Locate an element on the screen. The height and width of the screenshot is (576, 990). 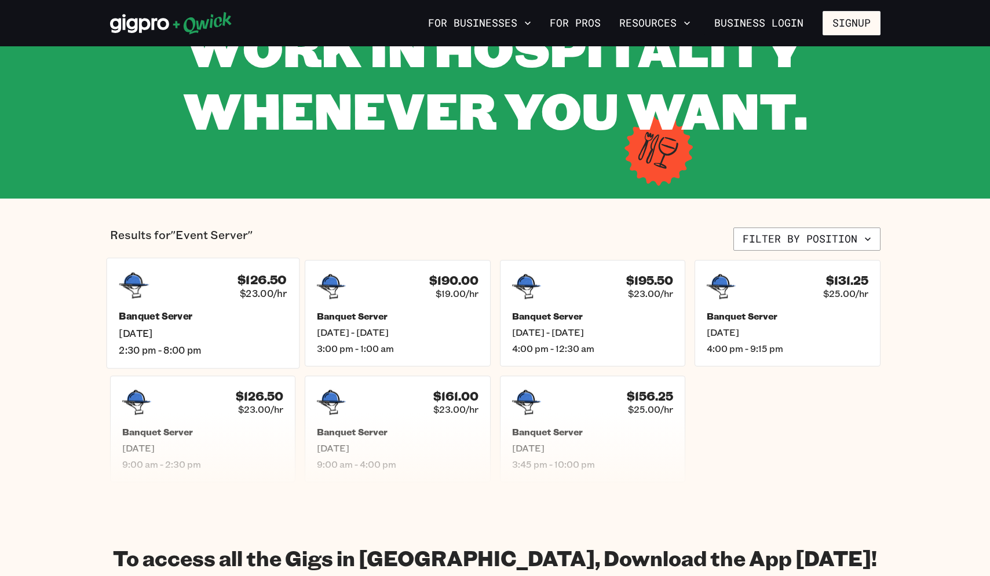
button: Filter by position is located at coordinates (807, 239).